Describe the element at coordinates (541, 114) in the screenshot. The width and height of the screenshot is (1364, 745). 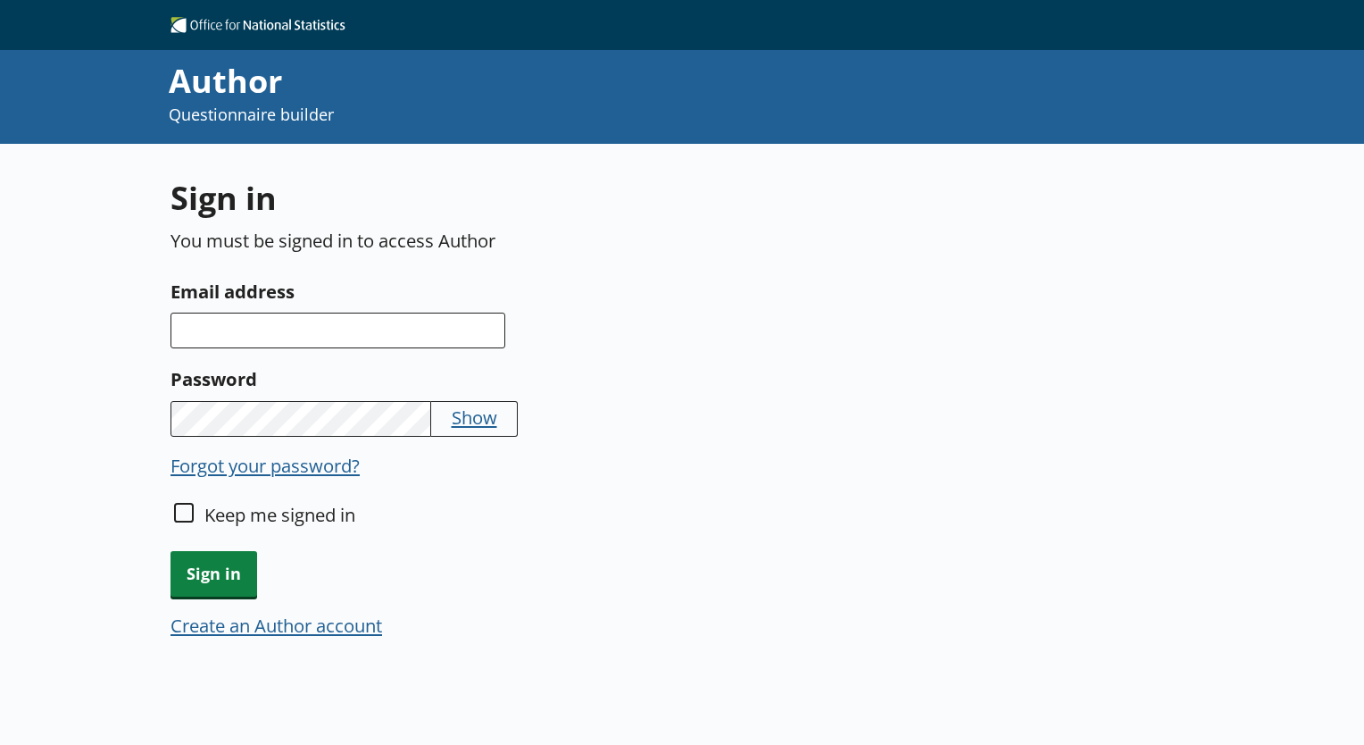
I see `p: Questionnaire builder` at that location.